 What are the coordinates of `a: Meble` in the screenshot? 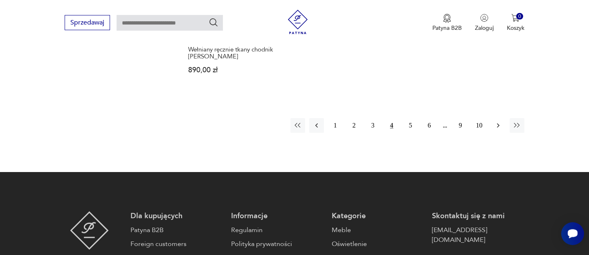 It's located at (378, 230).